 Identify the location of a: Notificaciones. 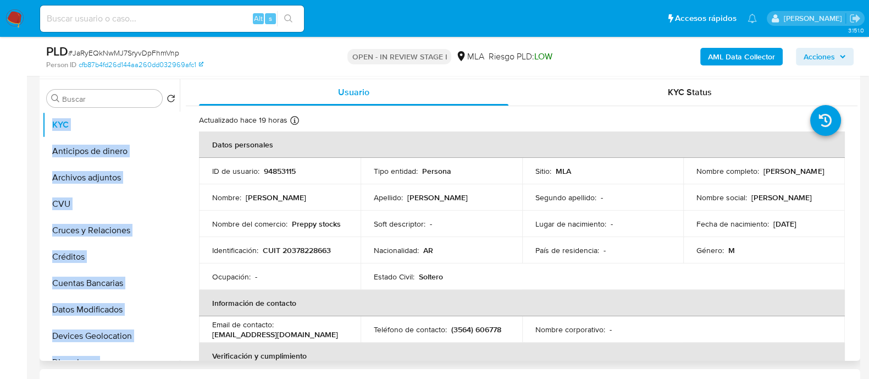
(752, 18).